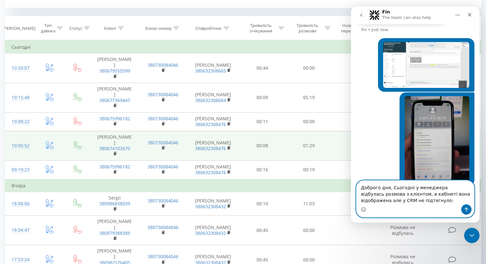  Describe the element at coordinates (261, 28) in the screenshot. I see `div: Тривалість очікування` at that location.